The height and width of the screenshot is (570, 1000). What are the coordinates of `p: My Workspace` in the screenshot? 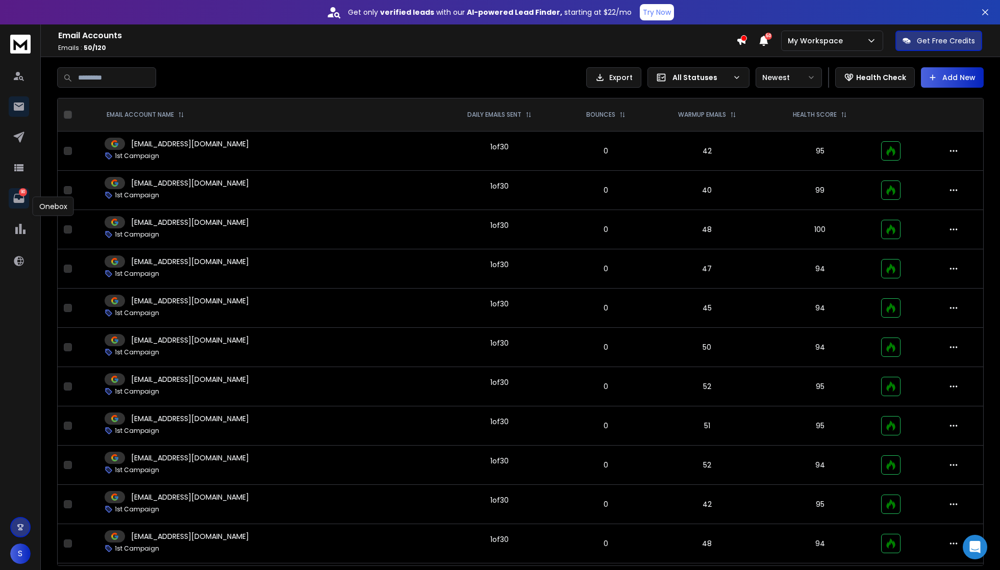 It's located at (817, 41).